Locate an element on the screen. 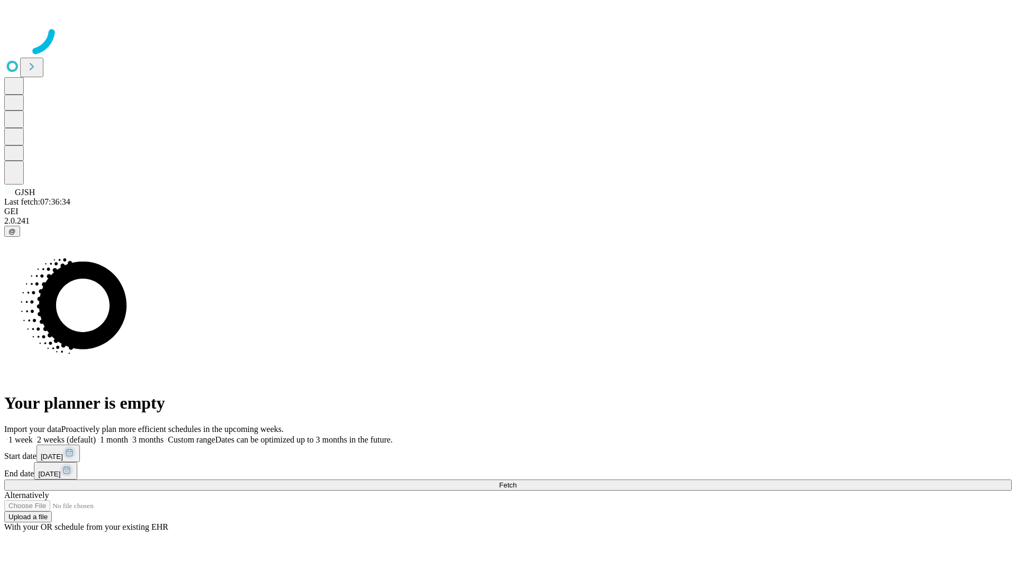 This screenshot has width=1016, height=571. div: Start date is located at coordinates (508, 453).